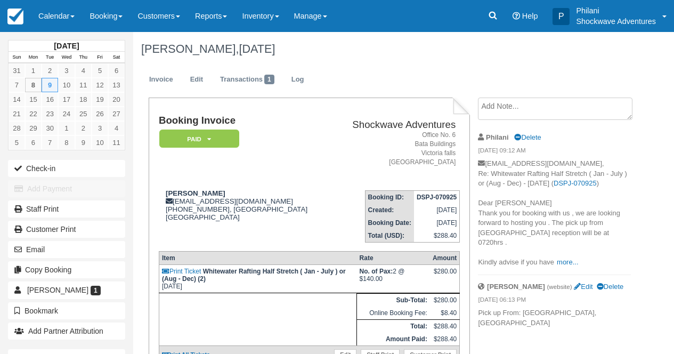  Describe the element at coordinates (516, 16) in the screenshot. I see `i: Help` at that location.